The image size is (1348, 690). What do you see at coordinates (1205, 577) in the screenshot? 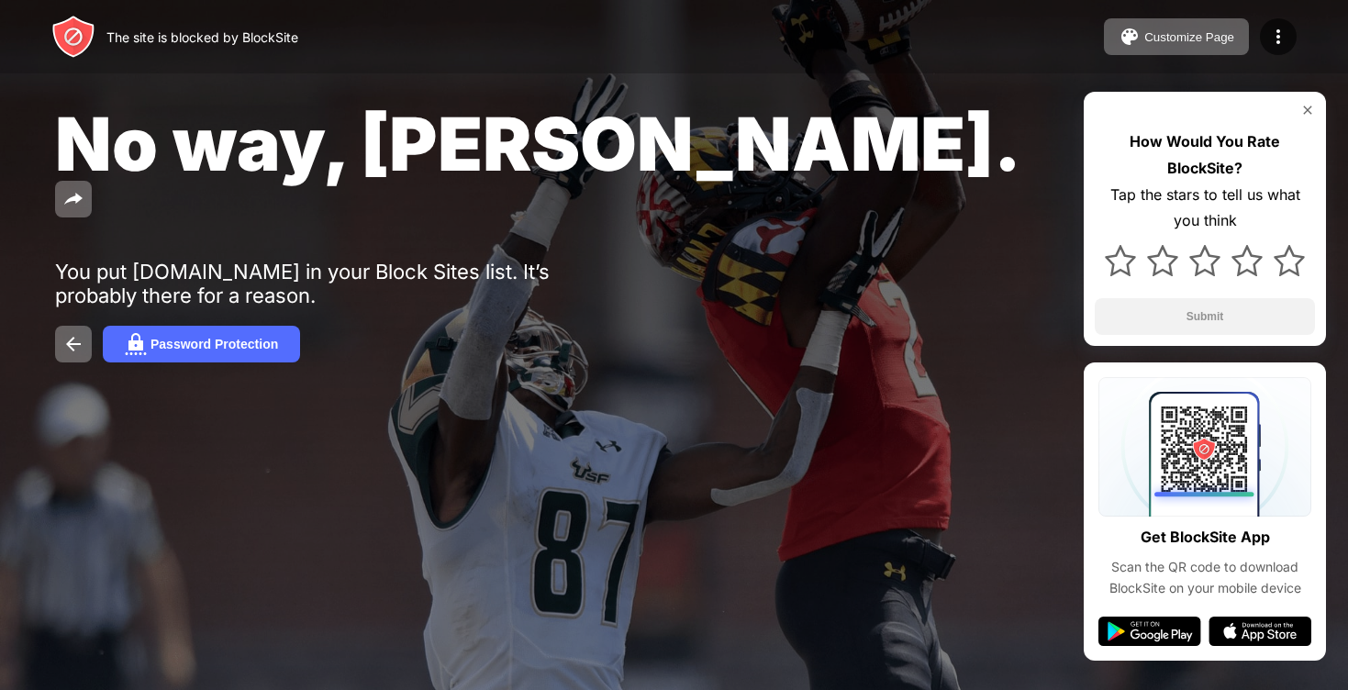
I see `div: Scan the QR code to download BlockSite on your mobile device` at bounding box center [1205, 577].